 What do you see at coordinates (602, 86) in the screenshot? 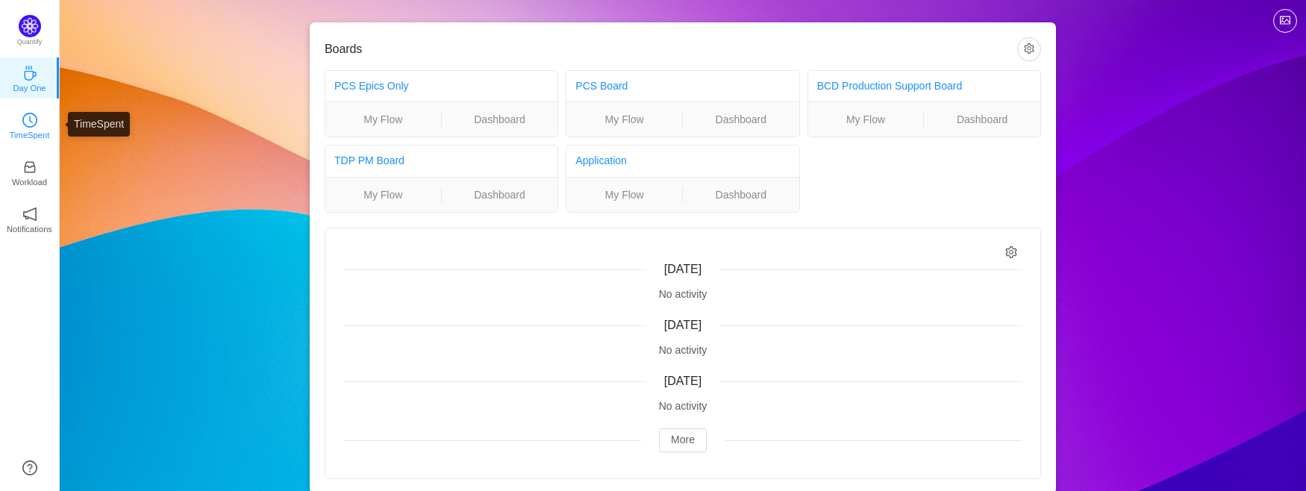
I see `a: PCS Board` at bounding box center [602, 86].